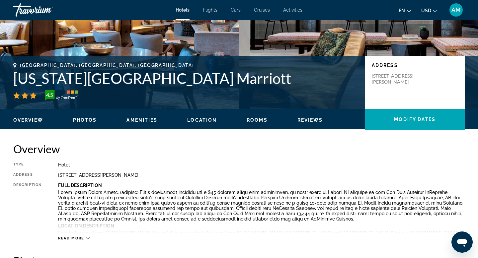 The width and height of the screenshot is (478, 258). What do you see at coordinates (28, 120) in the screenshot?
I see `span: Overview` at bounding box center [28, 120].